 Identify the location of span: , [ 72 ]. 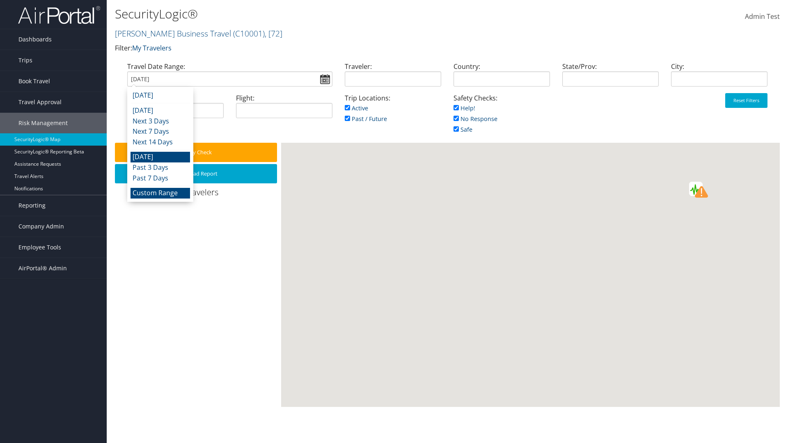
(273, 33).